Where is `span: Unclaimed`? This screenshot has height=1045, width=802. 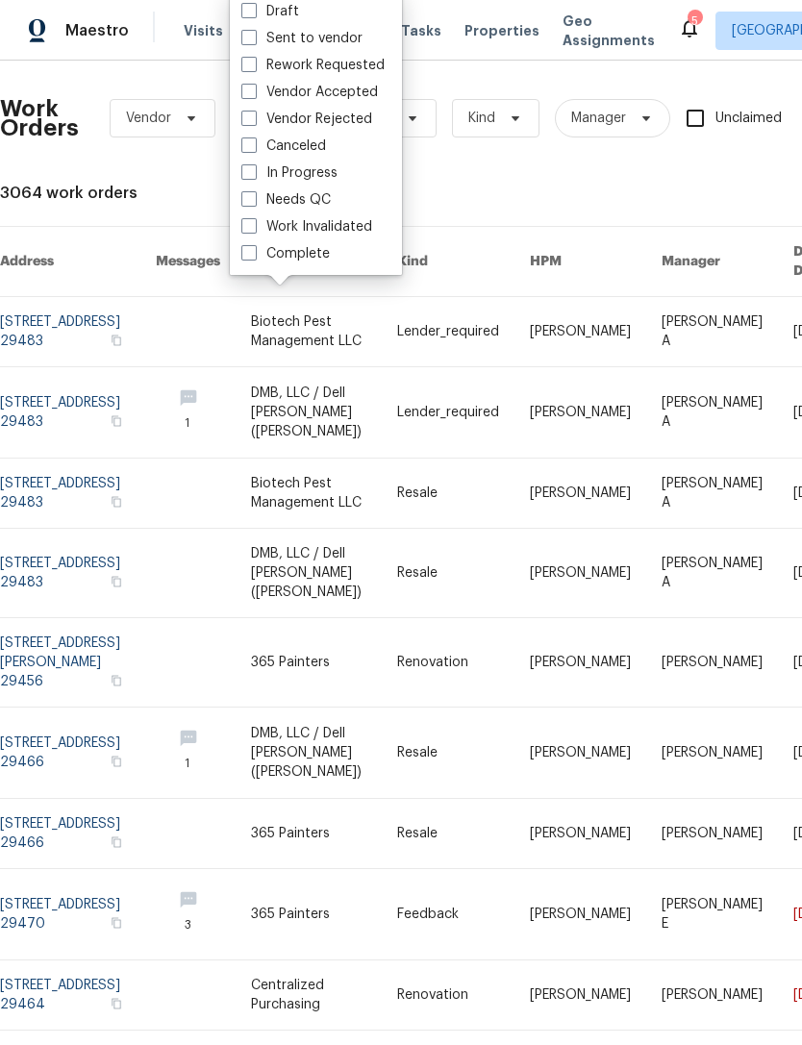 span: Unclaimed is located at coordinates (748, 118).